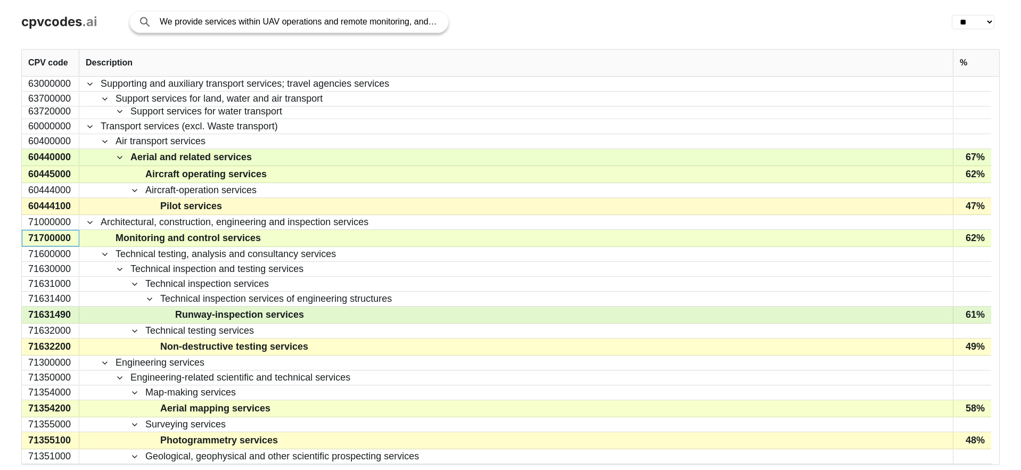 The width and height of the screenshot is (1021, 470). Describe the element at coordinates (51, 222) in the screenshot. I see `div: 71000000` at that location.